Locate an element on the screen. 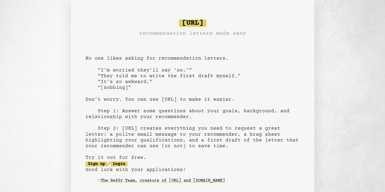  a: Sign up is located at coordinates (97, 164).